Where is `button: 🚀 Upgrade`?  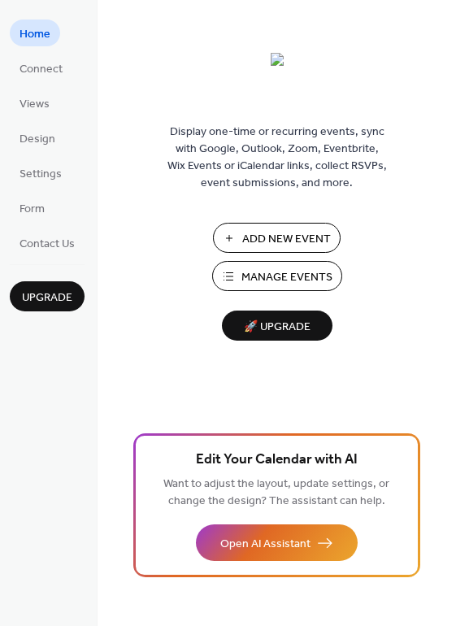 button: 🚀 Upgrade is located at coordinates (277, 325).